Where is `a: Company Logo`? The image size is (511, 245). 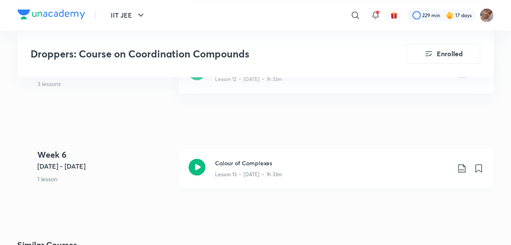 a: Company Logo is located at coordinates (51, 15).